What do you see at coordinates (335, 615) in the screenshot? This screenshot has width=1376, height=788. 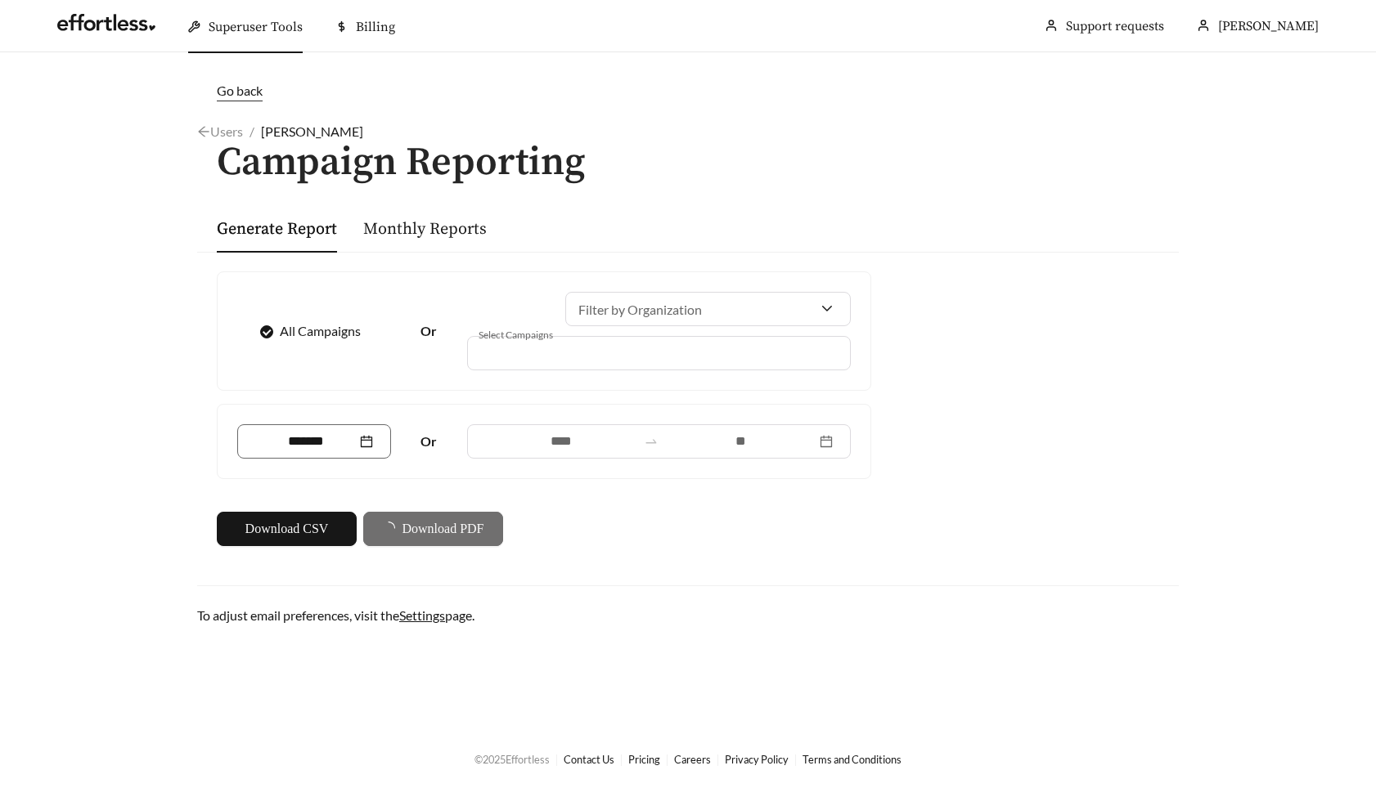 I see `span: To adjust email preferences, visit the page.` at bounding box center [335, 615].